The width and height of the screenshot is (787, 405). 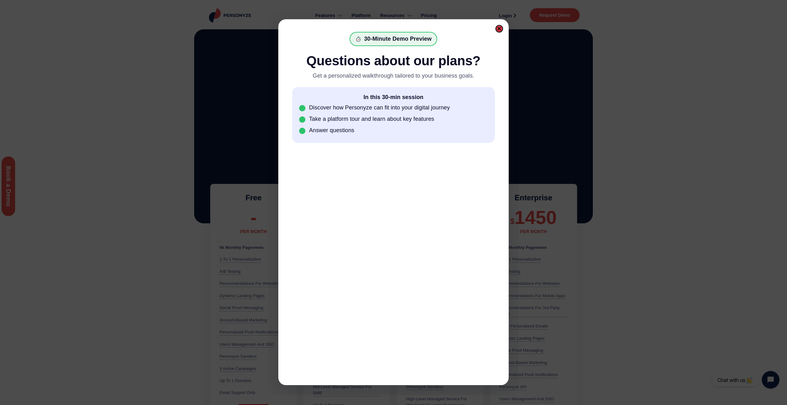 What do you see at coordinates (499, 29) in the screenshot?
I see `div: Close` at bounding box center [499, 29].